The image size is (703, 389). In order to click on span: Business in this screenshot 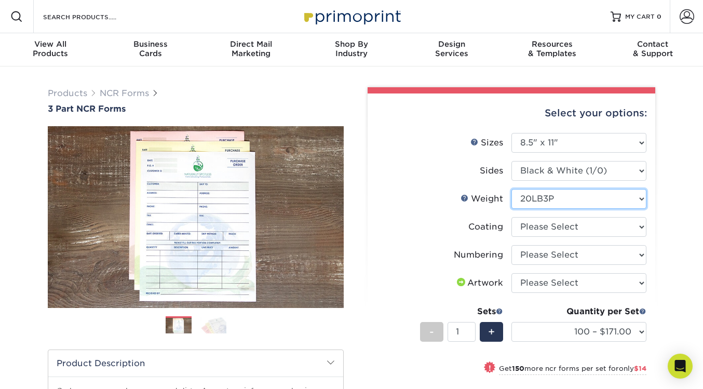, I will do `click(150, 44)`.